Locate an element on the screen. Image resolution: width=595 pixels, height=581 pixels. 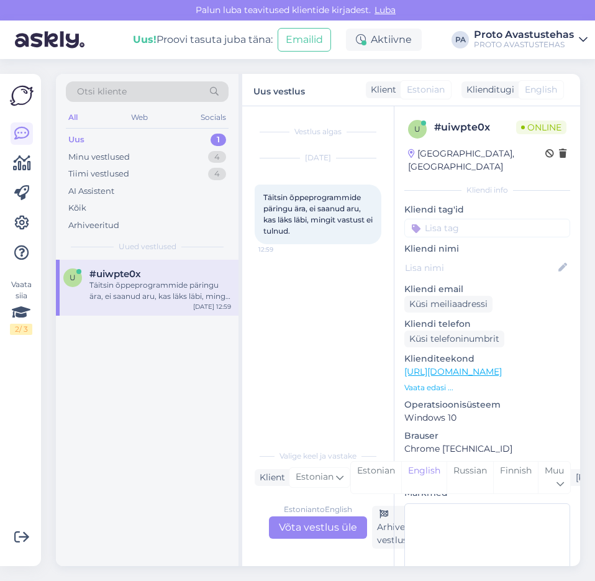
p: Kliendi email is located at coordinates (487, 289).